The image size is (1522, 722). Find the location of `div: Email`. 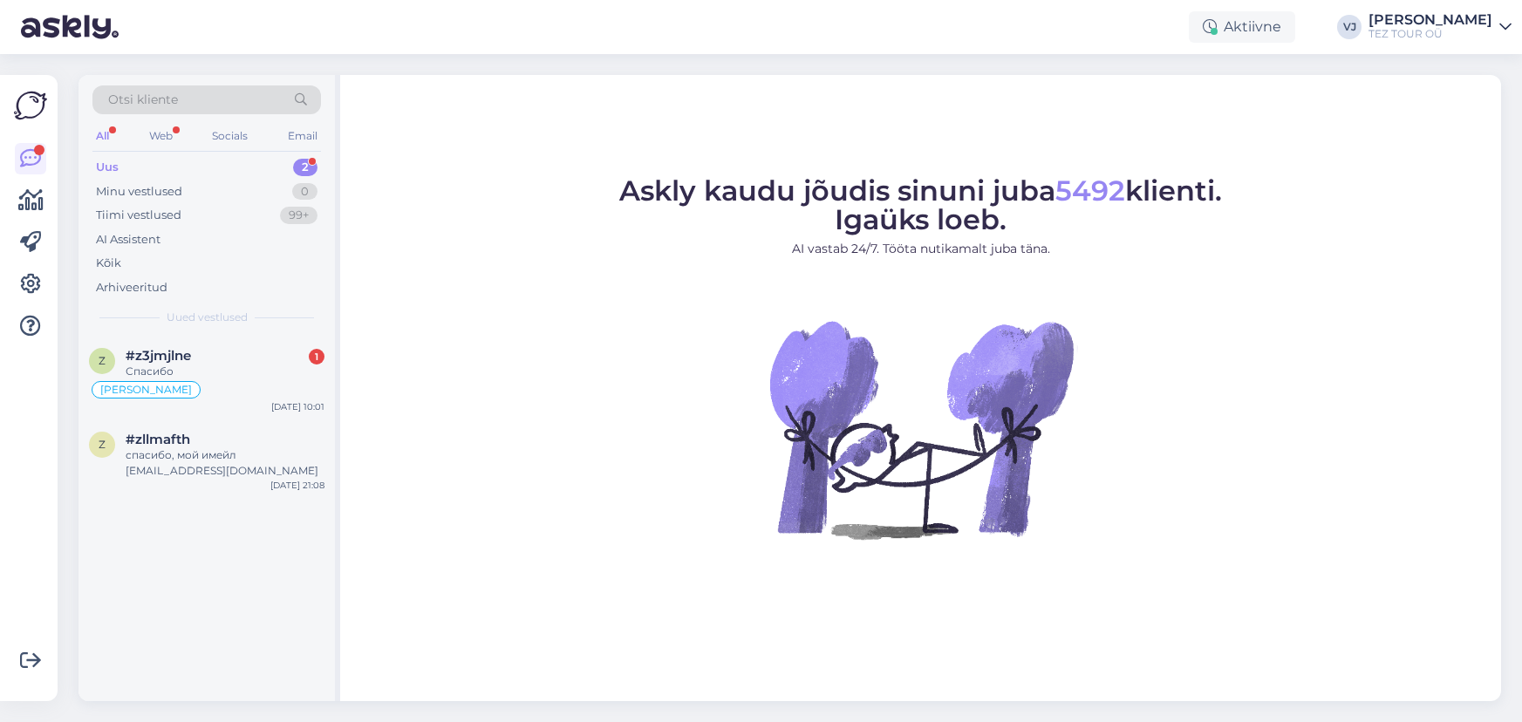

div: Email is located at coordinates (303, 136).